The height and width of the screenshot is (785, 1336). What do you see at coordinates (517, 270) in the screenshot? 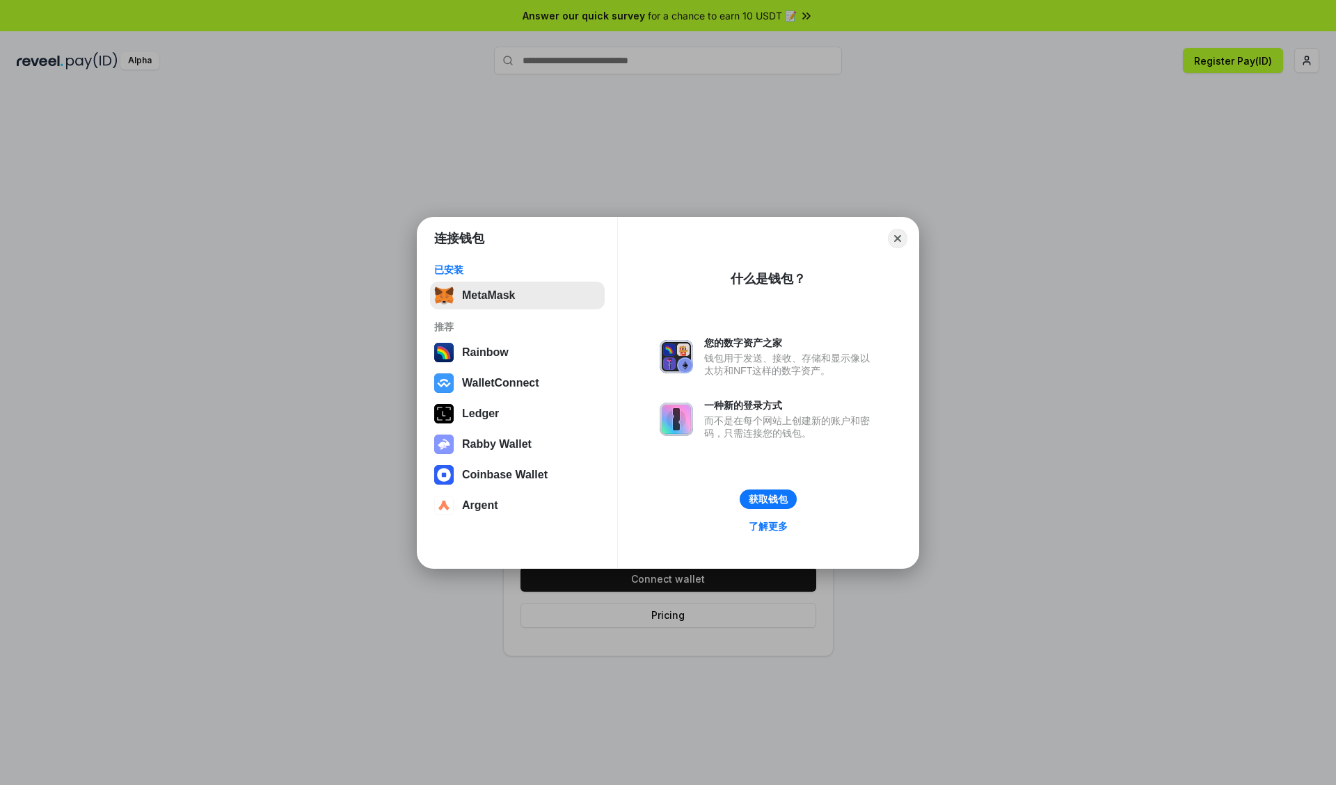
I see `div: 已安装` at bounding box center [517, 270].